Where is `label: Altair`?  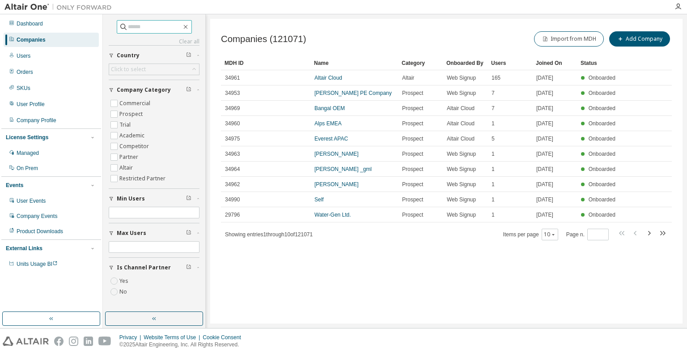
label: Altair is located at coordinates (127, 168).